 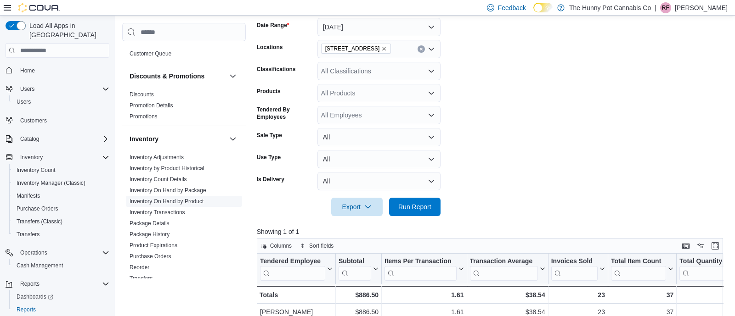 What do you see at coordinates (642, 269) in the screenshot?
I see `button: Total Item Count` at bounding box center [642, 269].